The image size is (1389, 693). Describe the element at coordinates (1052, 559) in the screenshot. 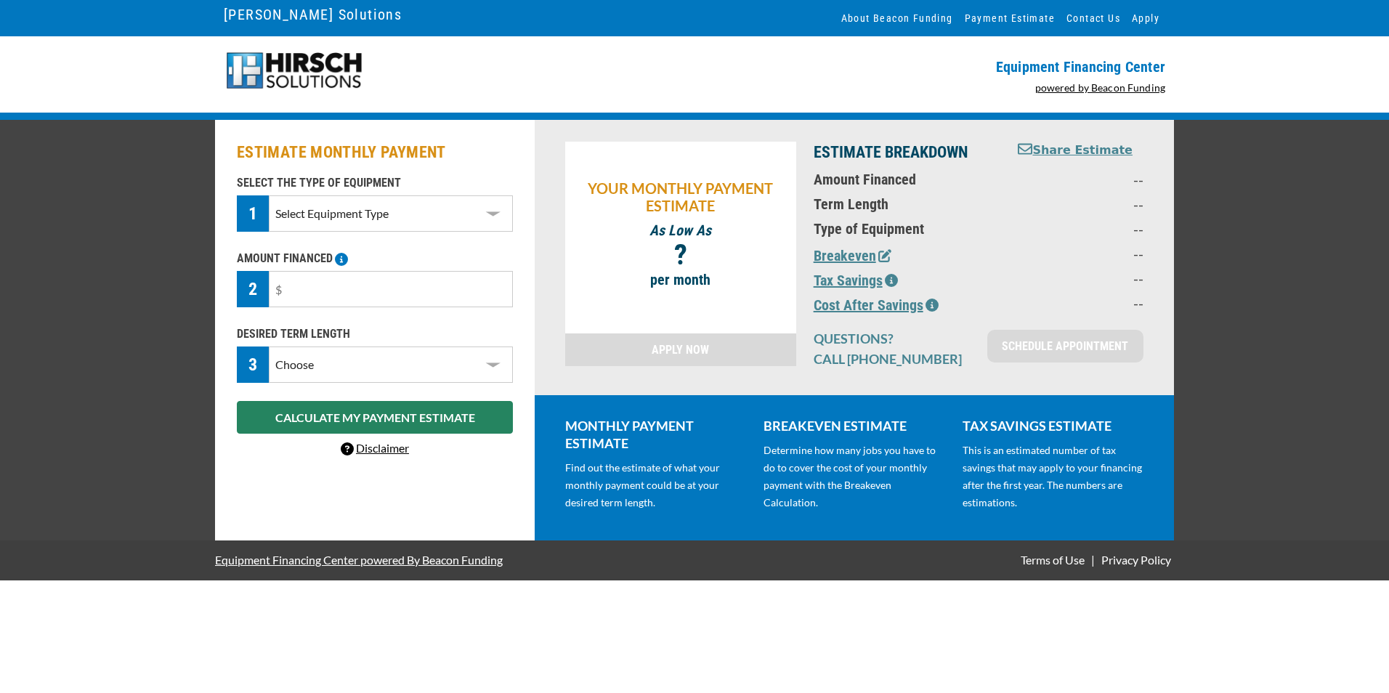

I see `a: Terms of Use` at that location.